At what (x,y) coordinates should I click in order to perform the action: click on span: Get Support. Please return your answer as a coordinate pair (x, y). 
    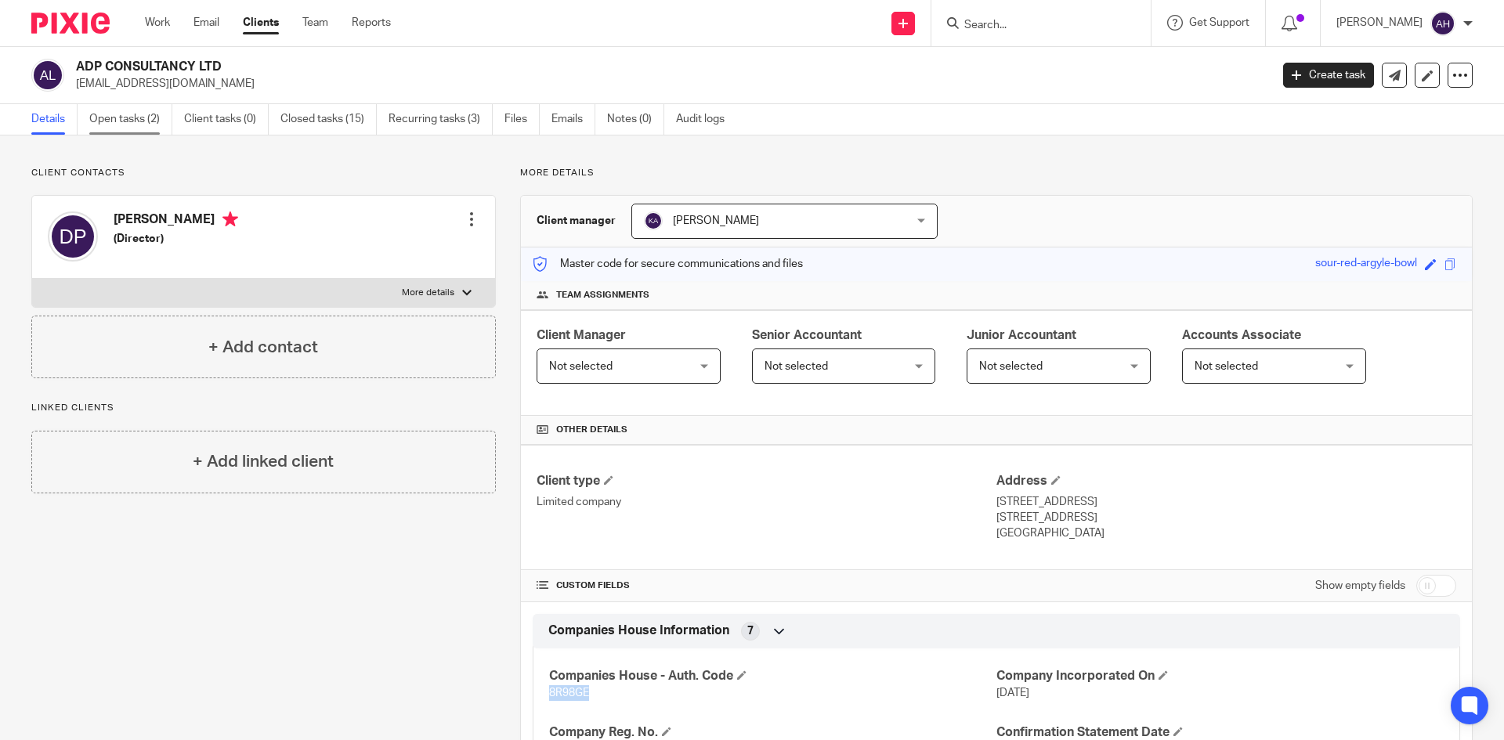
    Looking at the image, I should click on (1219, 23).